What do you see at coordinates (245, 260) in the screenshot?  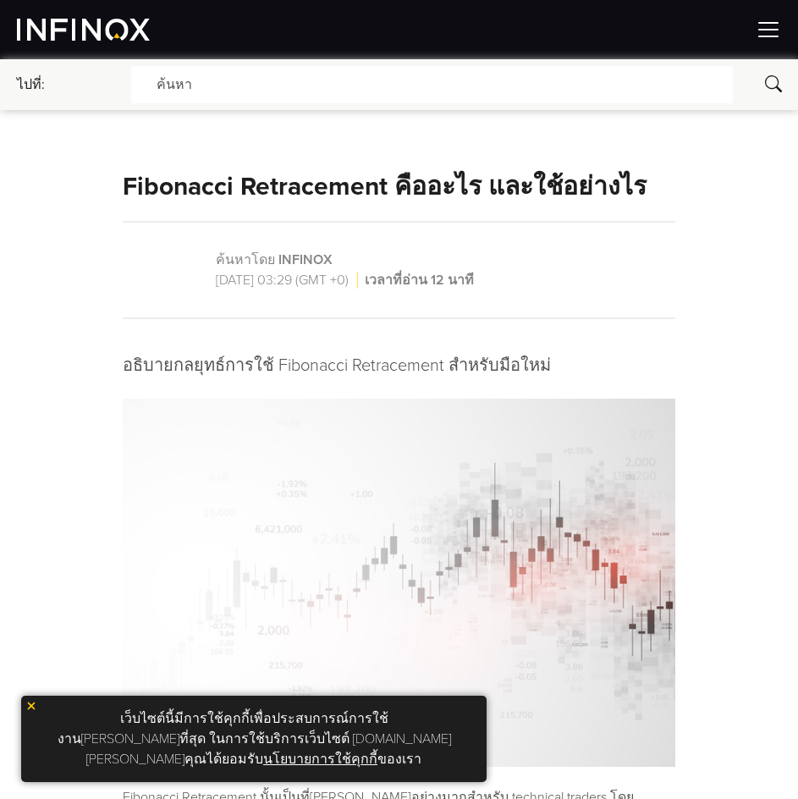 I see `span: ค้นหาโดย` at bounding box center [245, 260].